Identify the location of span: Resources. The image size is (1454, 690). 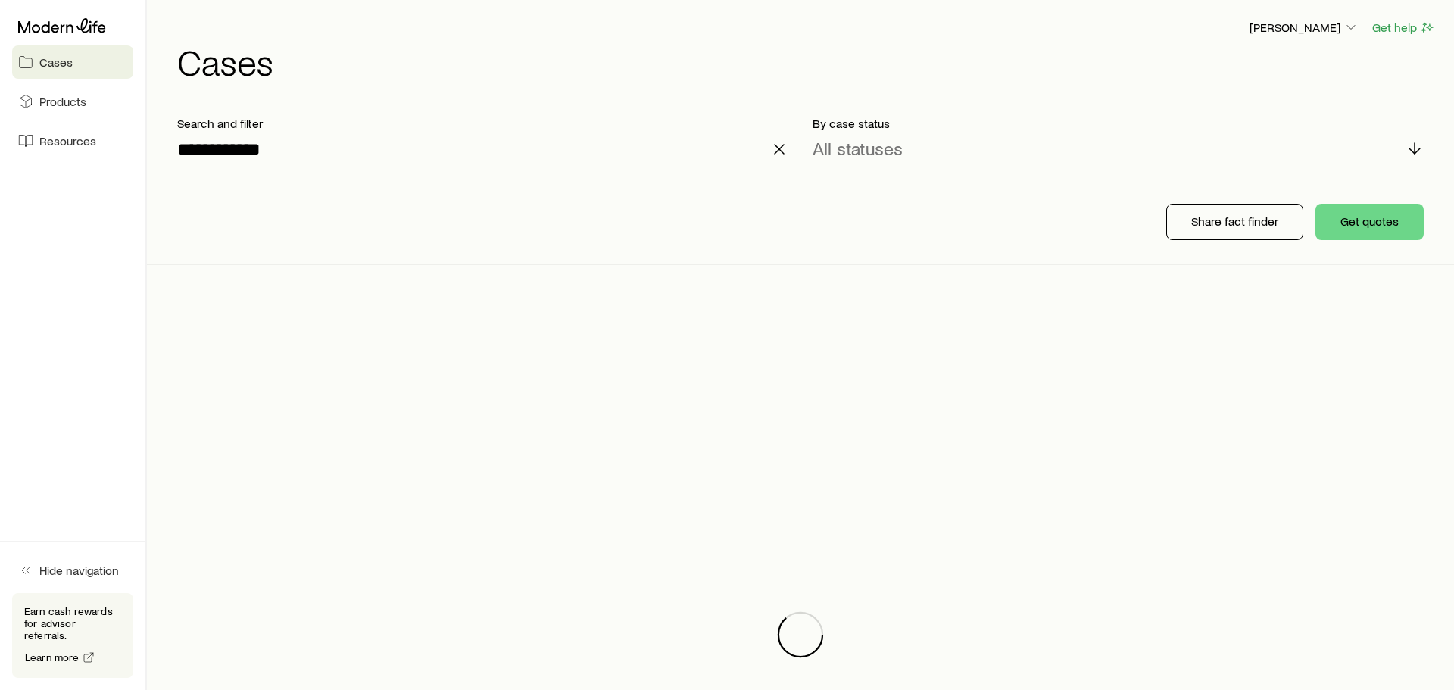
(67, 141).